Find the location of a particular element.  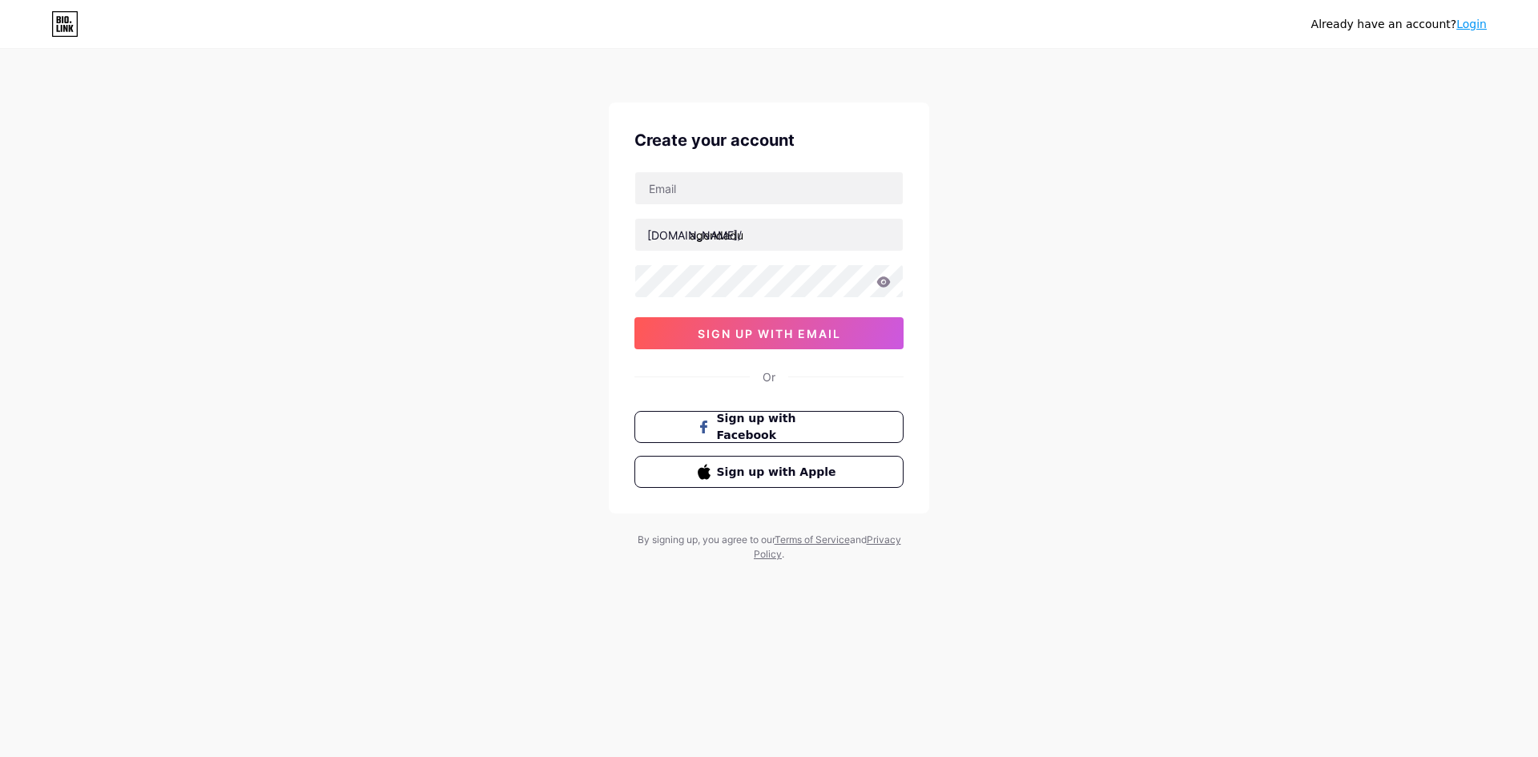

a: Sign up with Facebook is located at coordinates (769, 427).